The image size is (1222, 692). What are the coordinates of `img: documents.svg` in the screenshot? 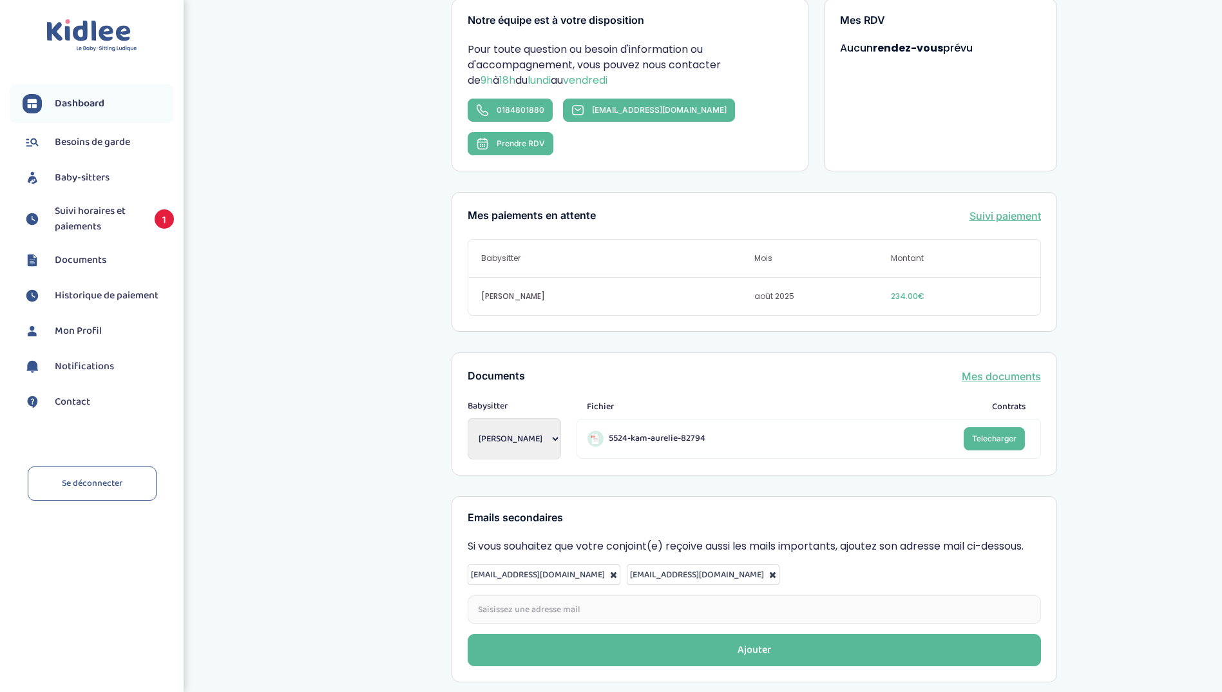 It's located at (32, 260).